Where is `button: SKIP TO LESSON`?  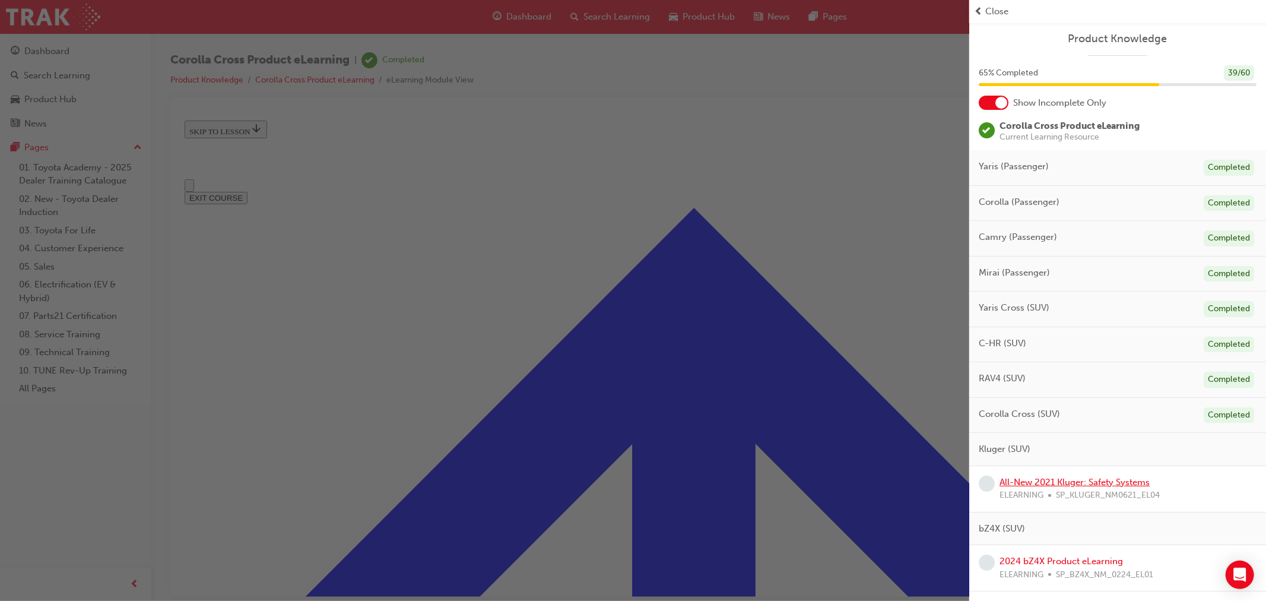 button: SKIP TO LESSON is located at coordinates (46, 14).